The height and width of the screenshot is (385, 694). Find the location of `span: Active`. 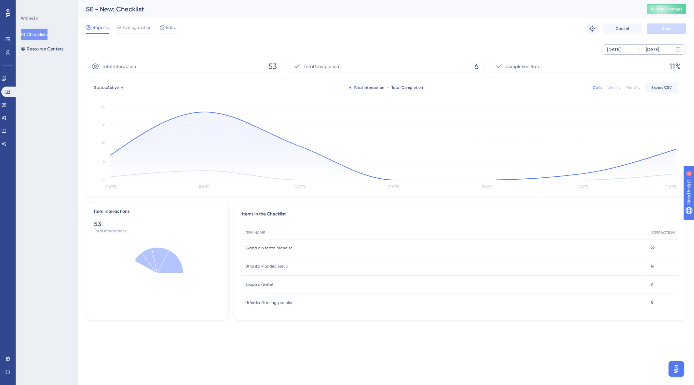

span: Active is located at coordinates (113, 88).